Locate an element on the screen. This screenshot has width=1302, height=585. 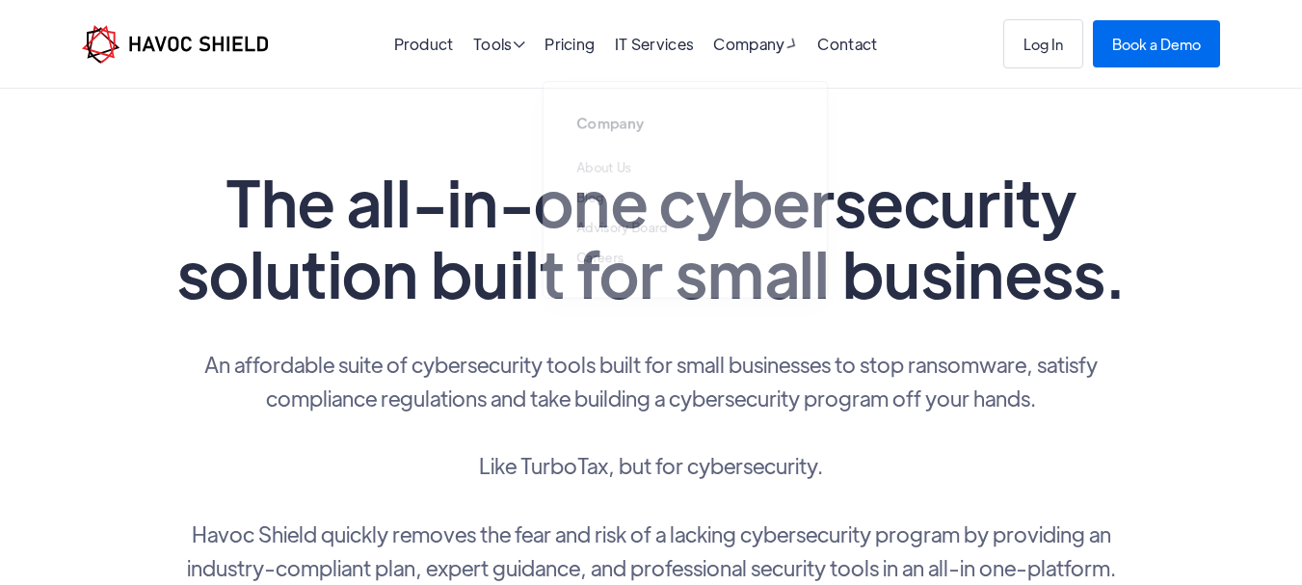
a: Advisory Board is located at coordinates (623, 227).